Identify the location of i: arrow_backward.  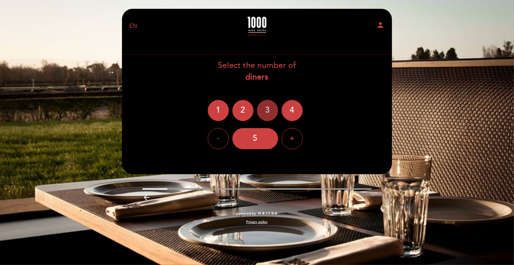
(147, 197).